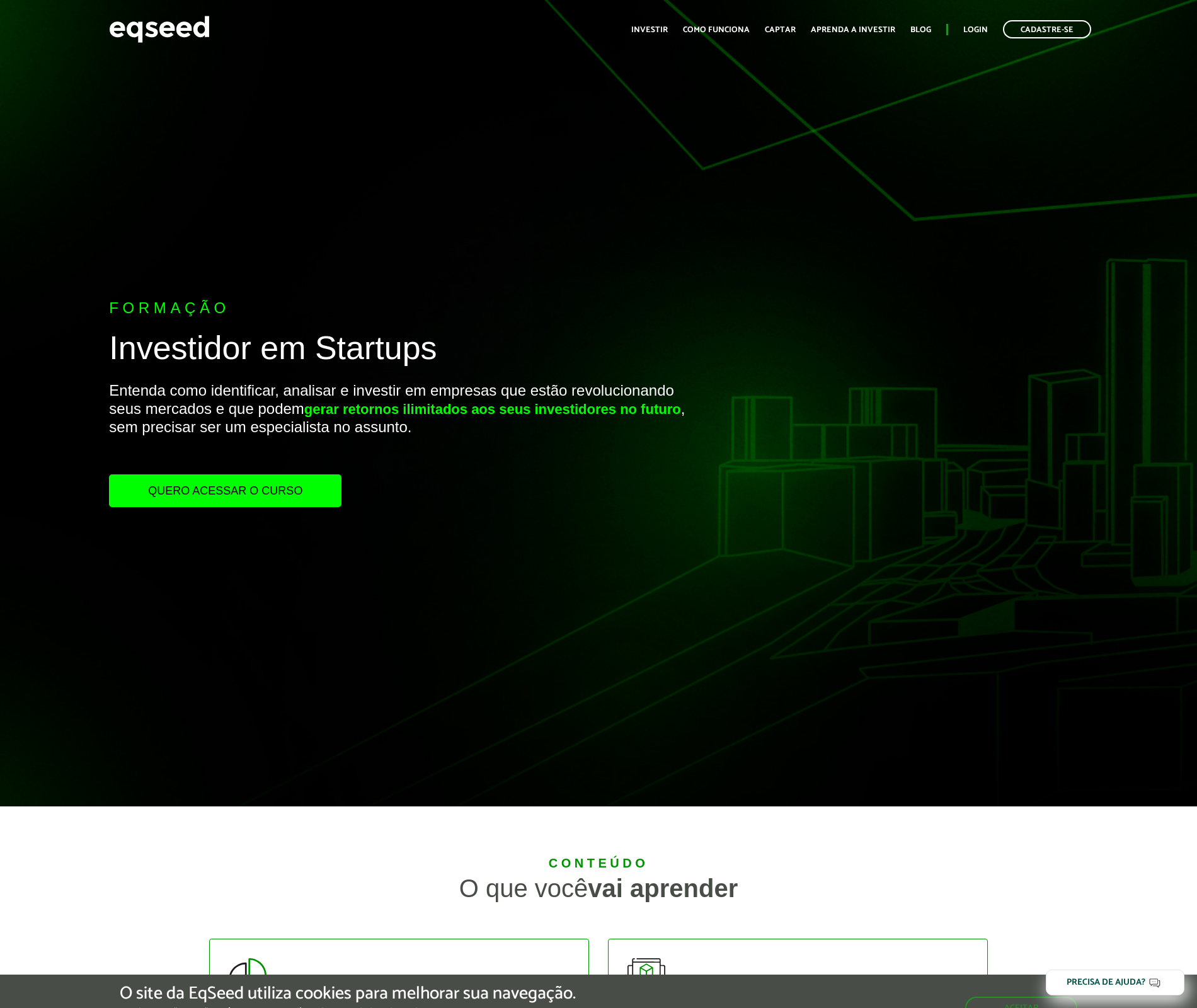 This screenshot has width=1197, height=1008. Describe the element at coordinates (493, 409) in the screenshot. I see `strong: gerar retornos ilimitados aos seus investidores no futuro` at that location.